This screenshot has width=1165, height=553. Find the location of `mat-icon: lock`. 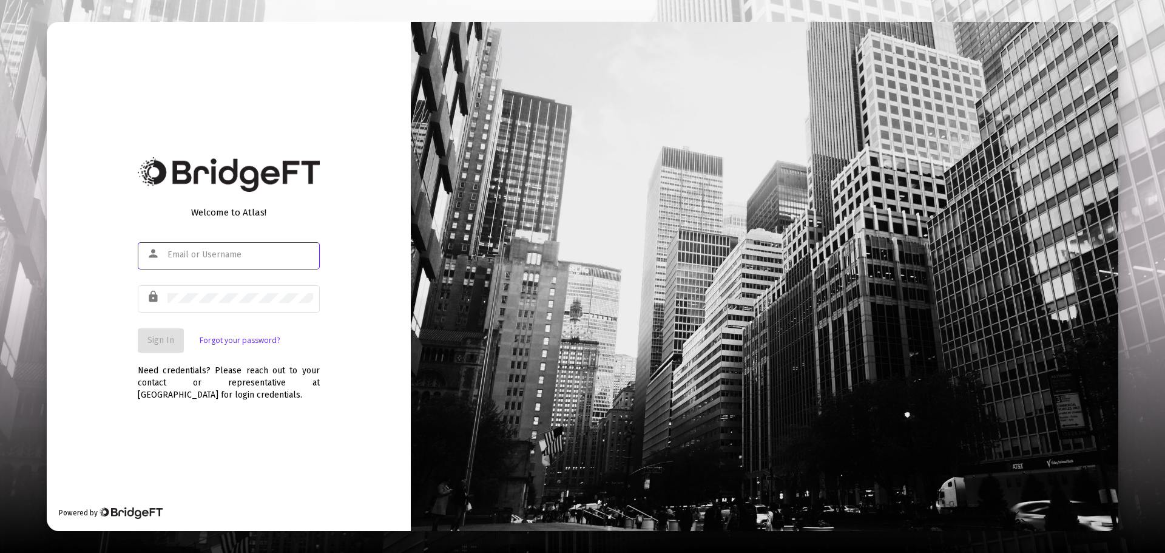

mat-icon: lock is located at coordinates (154, 297).